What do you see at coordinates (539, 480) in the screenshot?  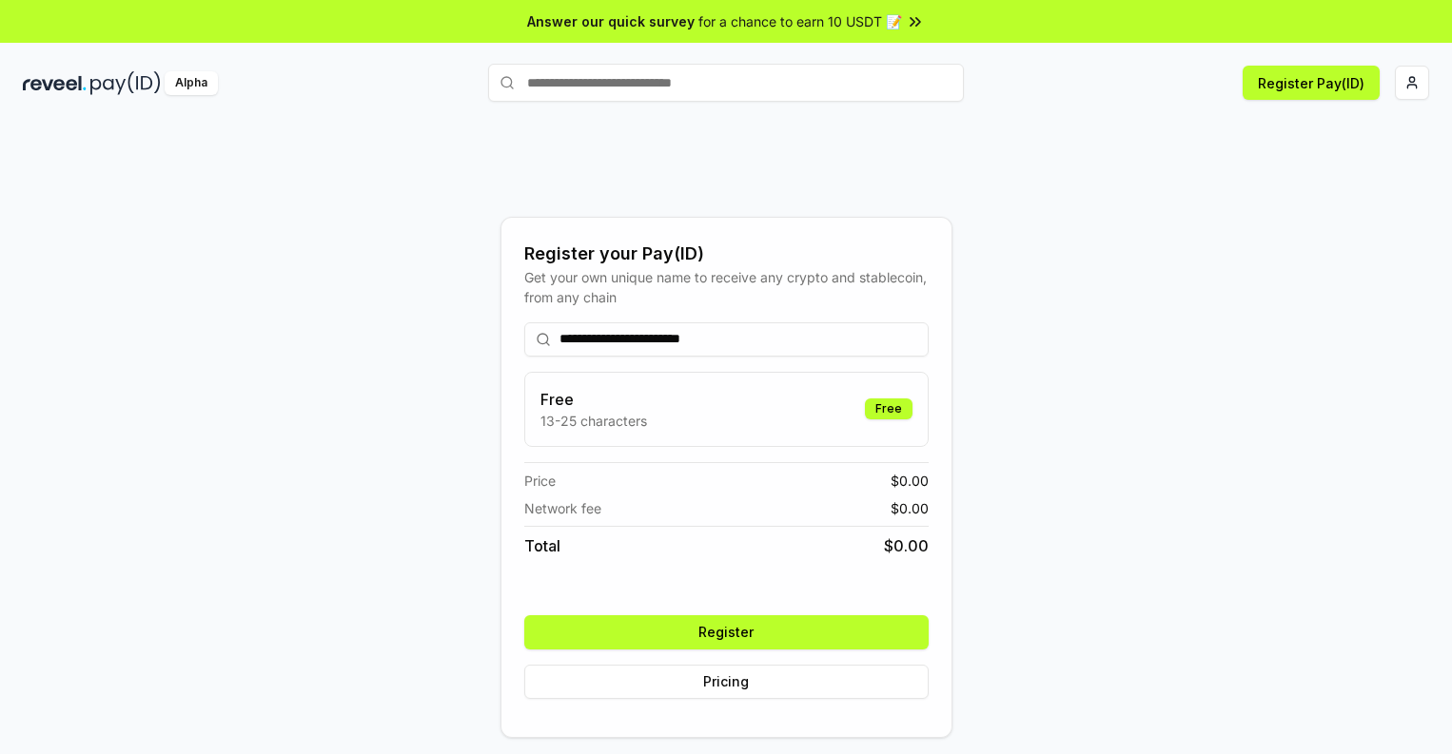 I see `span: Price` at bounding box center [539, 480].